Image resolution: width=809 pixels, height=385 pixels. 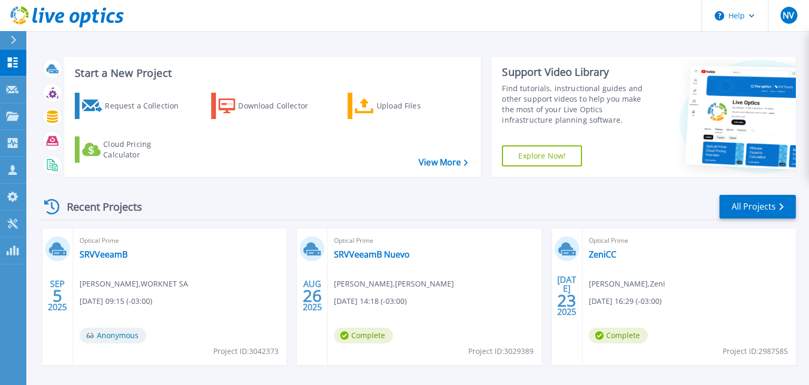 What do you see at coordinates (756, 352) in the screenshot?
I see `span: Project ID: 2987585` at bounding box center [756, 352].